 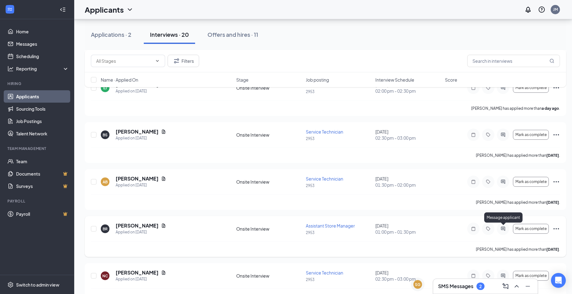 I want to click on a: Sourcing Tools, so click(x=42, y=109).